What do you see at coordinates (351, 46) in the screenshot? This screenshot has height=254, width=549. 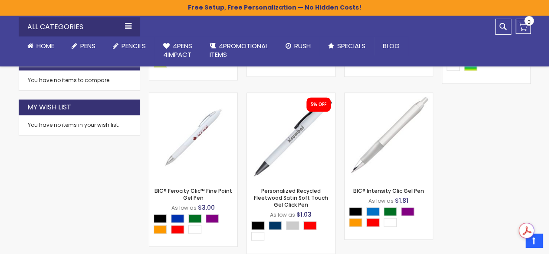 I see `span: Specials` at bounding box center [351, 46].